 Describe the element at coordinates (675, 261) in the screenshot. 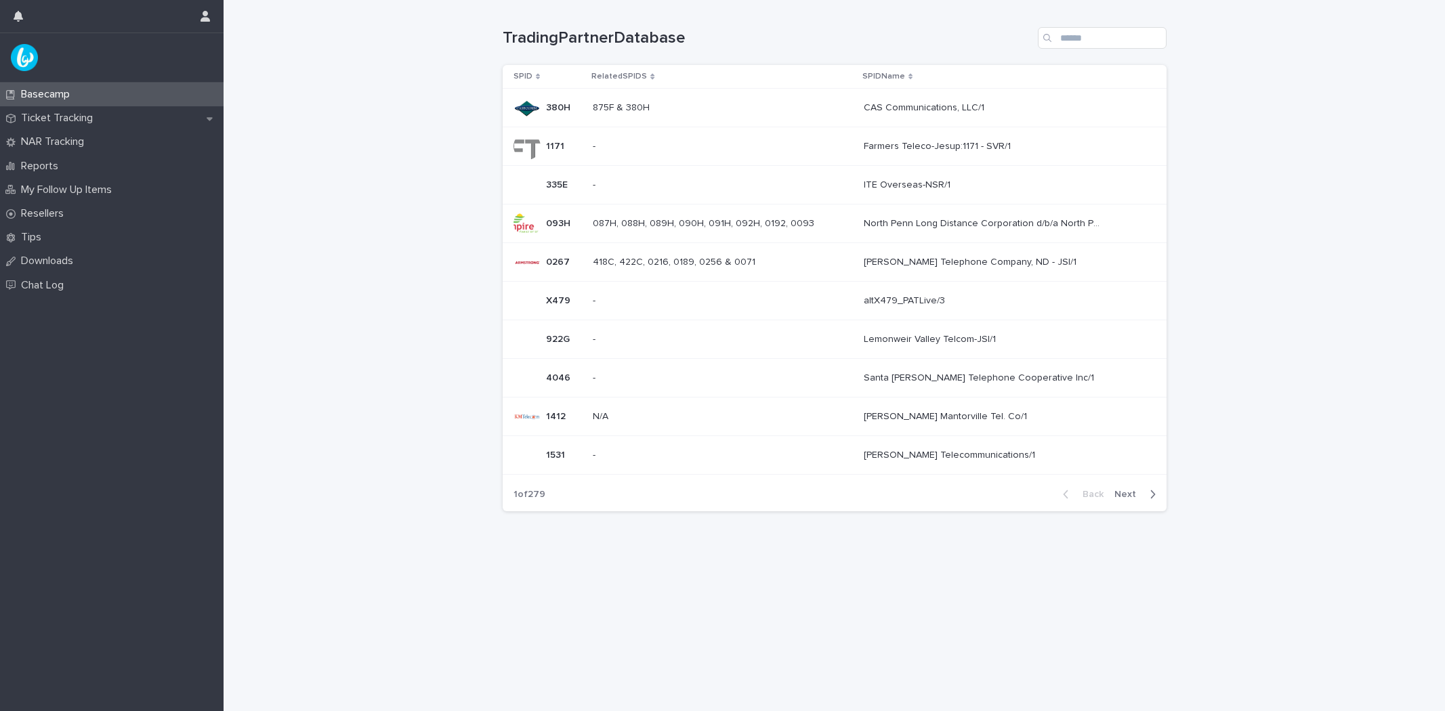

I see `p: 418C, 422C, 0216, 0189, 0256 & 0071` at that location.